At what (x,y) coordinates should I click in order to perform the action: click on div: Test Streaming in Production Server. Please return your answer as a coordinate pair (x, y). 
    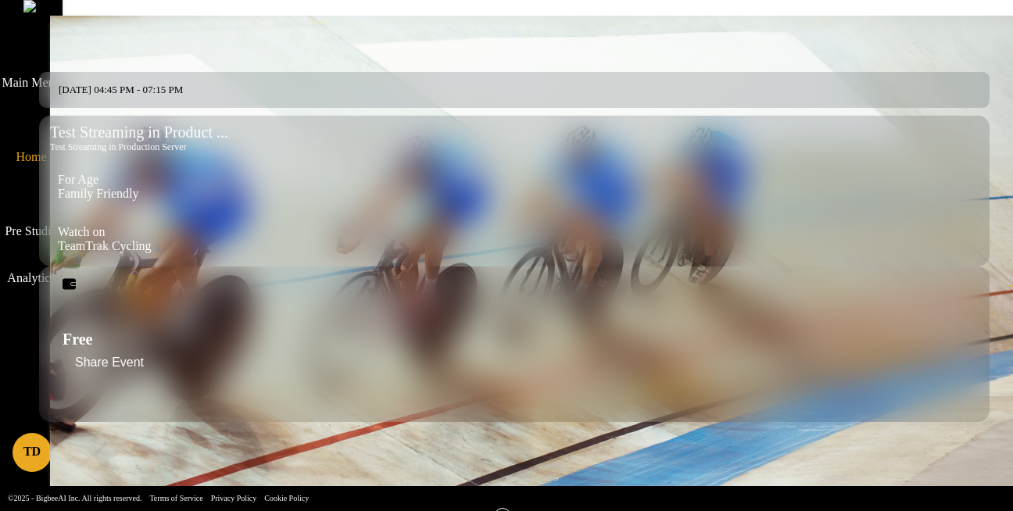
    Looking at the image, I should click on (512, 147).